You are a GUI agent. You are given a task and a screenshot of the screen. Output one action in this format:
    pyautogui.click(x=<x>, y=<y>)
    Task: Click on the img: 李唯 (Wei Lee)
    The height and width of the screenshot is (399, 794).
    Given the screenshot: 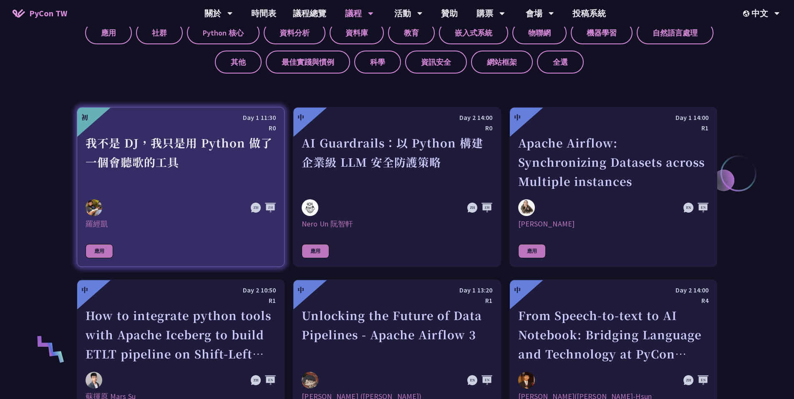 What is the action you would take?
    pyautogui.click(x=310, y=380)
    